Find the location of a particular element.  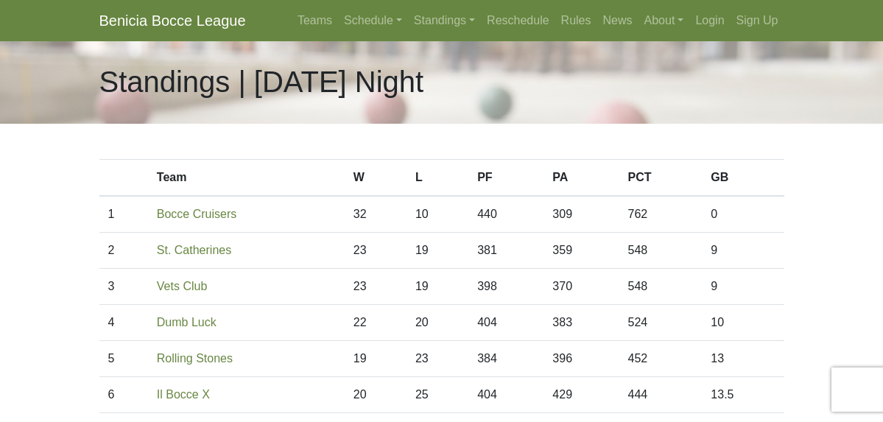

a: Rules is located at coordinates (576, 21).